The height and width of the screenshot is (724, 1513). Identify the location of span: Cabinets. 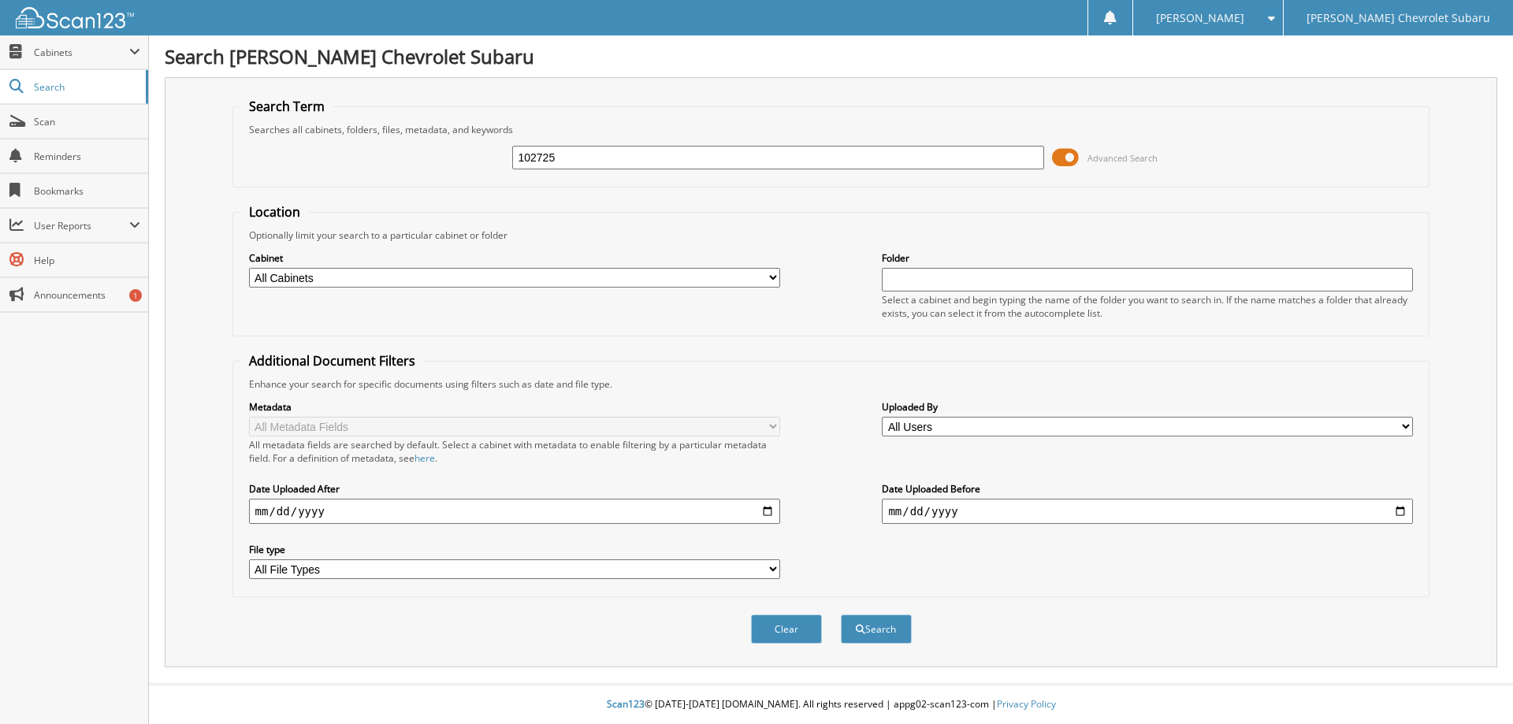
(81, 52).